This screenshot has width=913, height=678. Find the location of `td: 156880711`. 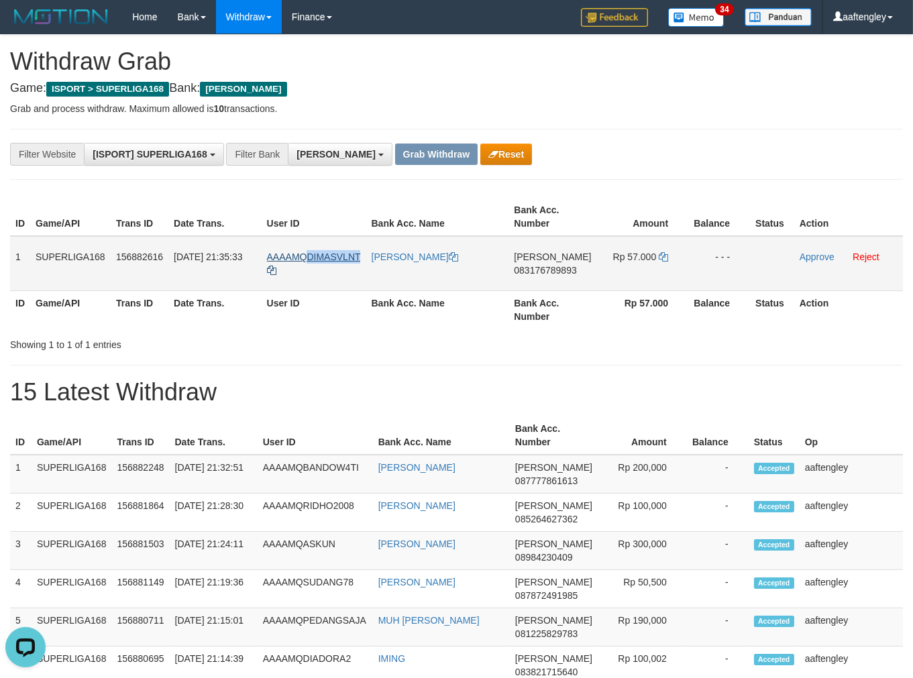

td: 156880711 is located at coordinates (140, 627).